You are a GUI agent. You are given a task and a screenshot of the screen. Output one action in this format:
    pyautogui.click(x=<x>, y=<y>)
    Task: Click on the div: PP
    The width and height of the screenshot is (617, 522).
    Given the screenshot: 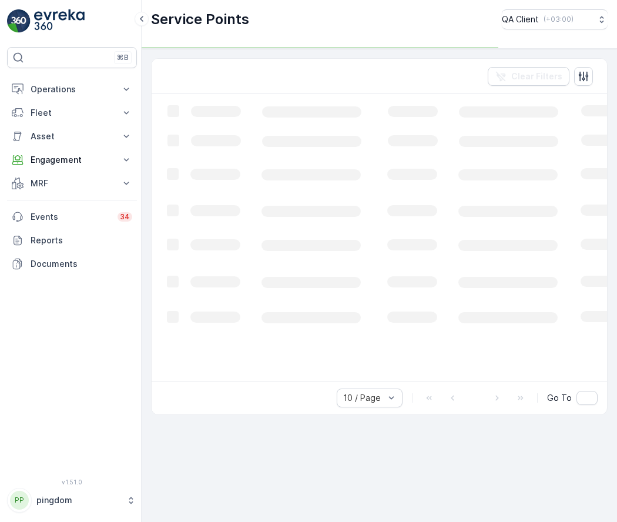 What is the action you would take?
    pyautogui.click(x=19, y=500)
    